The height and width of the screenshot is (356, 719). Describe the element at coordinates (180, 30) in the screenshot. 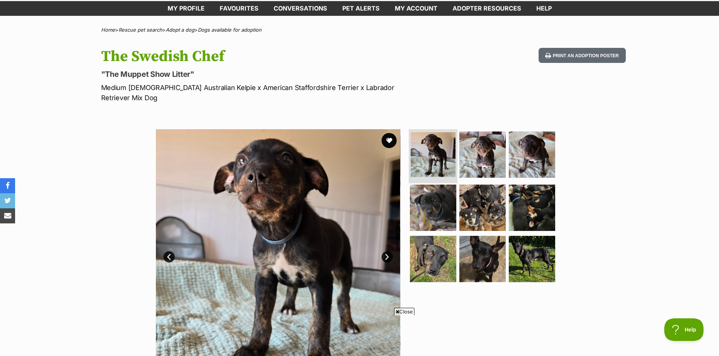

I see `a: Adopt a dog` at that location.